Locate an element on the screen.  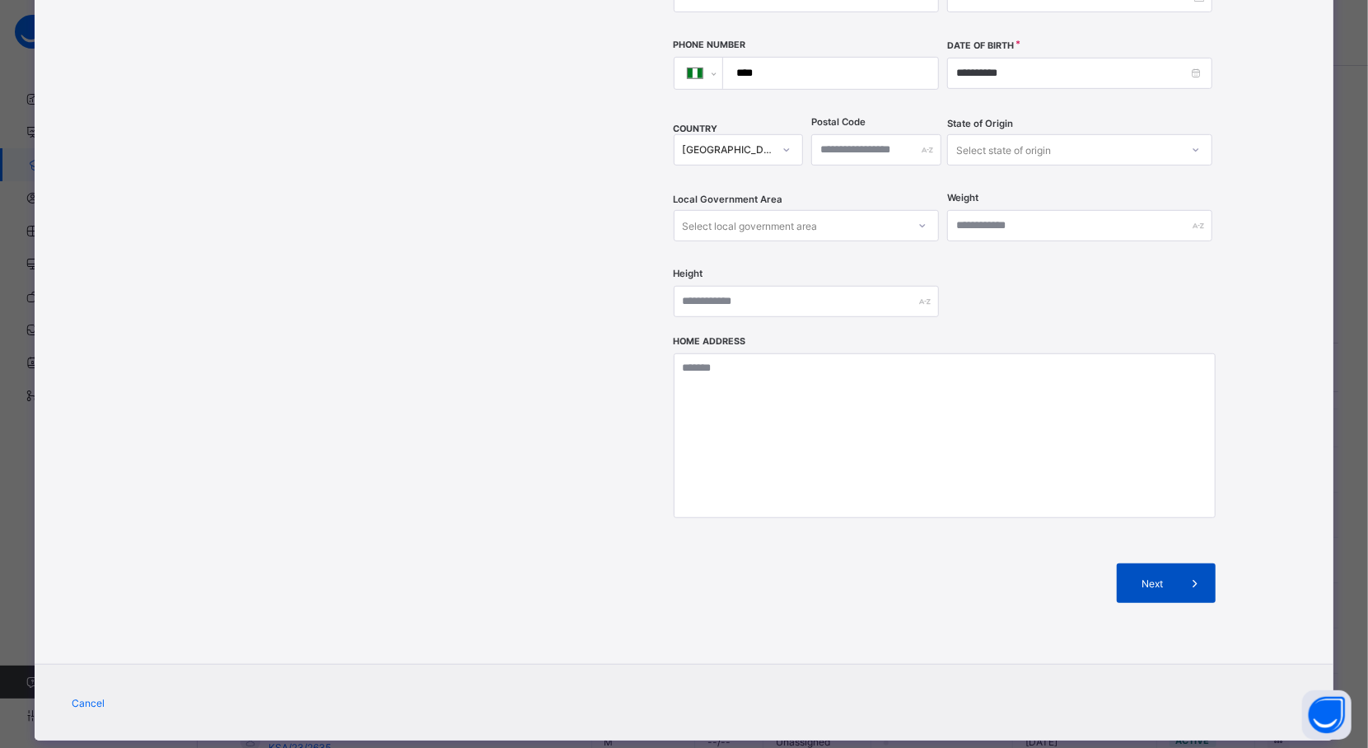
label: Height is located at coordinates (688, 273).